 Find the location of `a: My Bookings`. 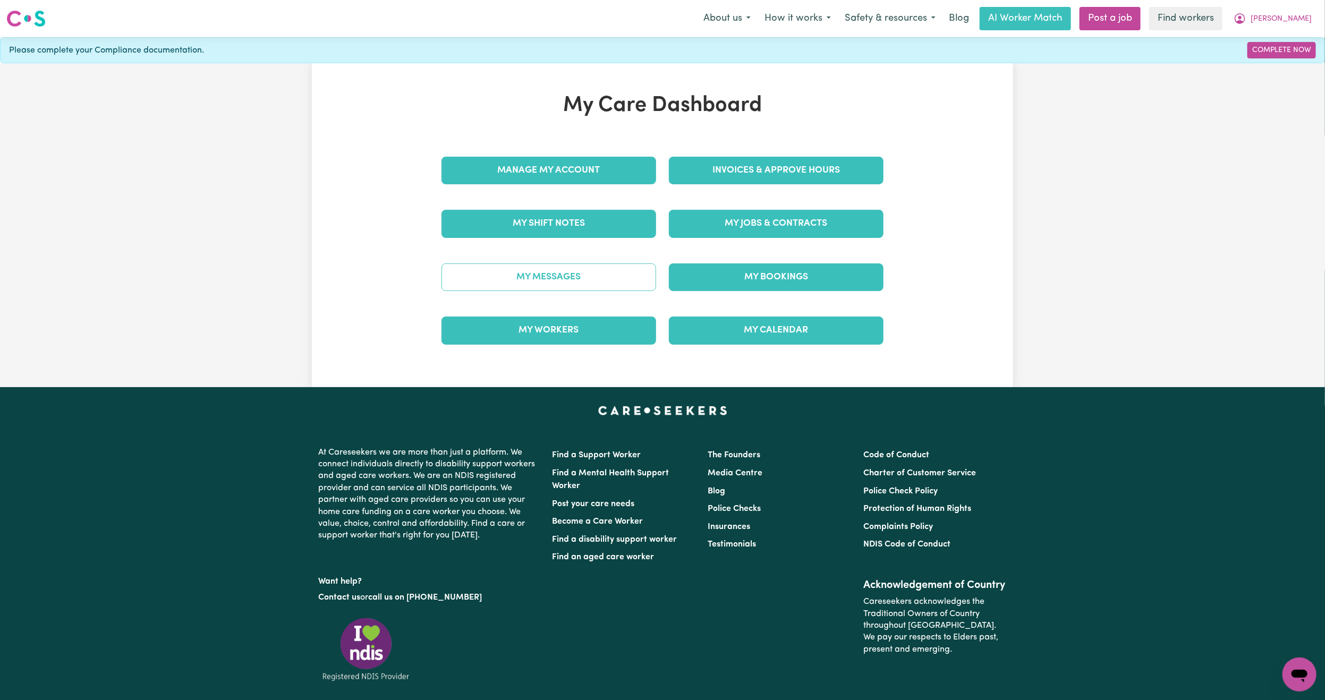

a: My Bookings is located at coordinates (776, 277).